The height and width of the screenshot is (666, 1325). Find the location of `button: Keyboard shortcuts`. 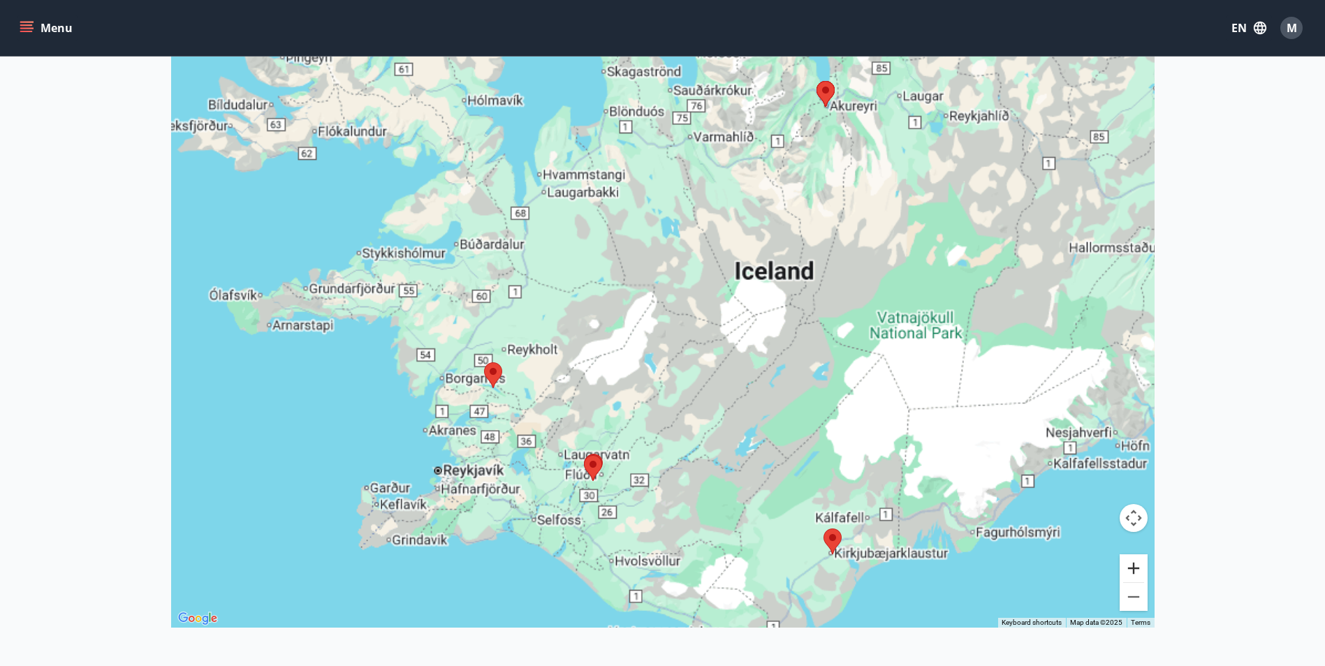

button: Keyboard shortcuts is located at coordinates (1032, 623).